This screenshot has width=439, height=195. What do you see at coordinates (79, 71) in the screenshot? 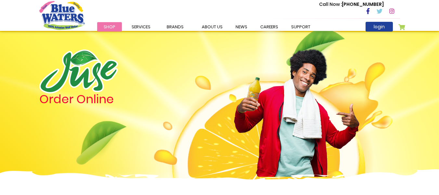
I see `img: logo` at bounding box center [79, 71].